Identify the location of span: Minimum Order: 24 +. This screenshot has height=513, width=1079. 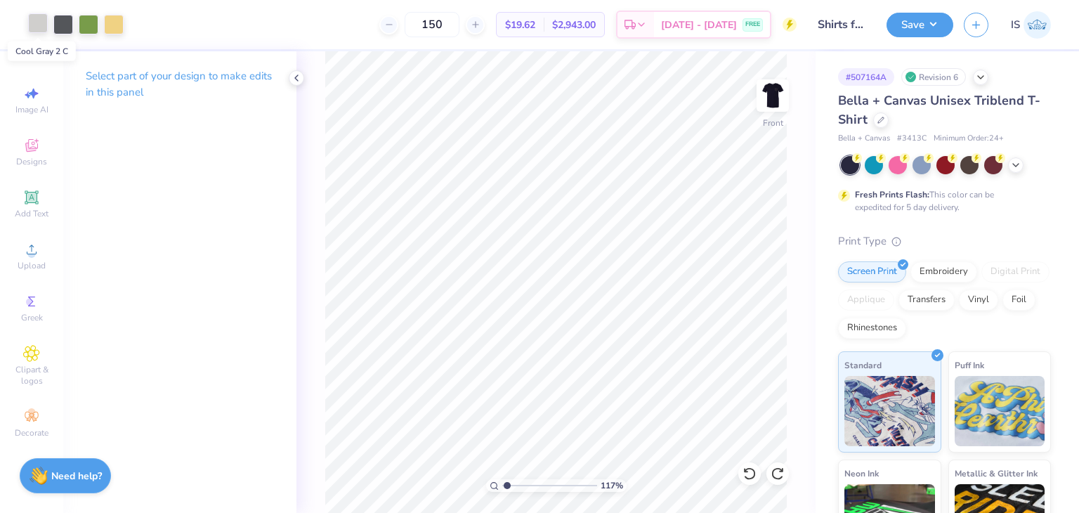
(969, 138).